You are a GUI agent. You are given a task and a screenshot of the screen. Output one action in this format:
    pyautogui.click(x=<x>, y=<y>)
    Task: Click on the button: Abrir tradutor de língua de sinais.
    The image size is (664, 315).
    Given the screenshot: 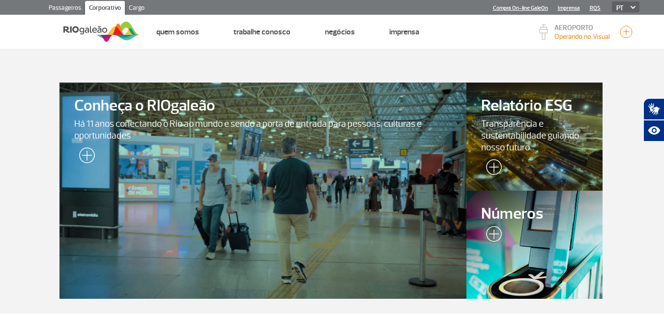 What is the action you would take?
    pyautogui.click(x=653, y=109)
    